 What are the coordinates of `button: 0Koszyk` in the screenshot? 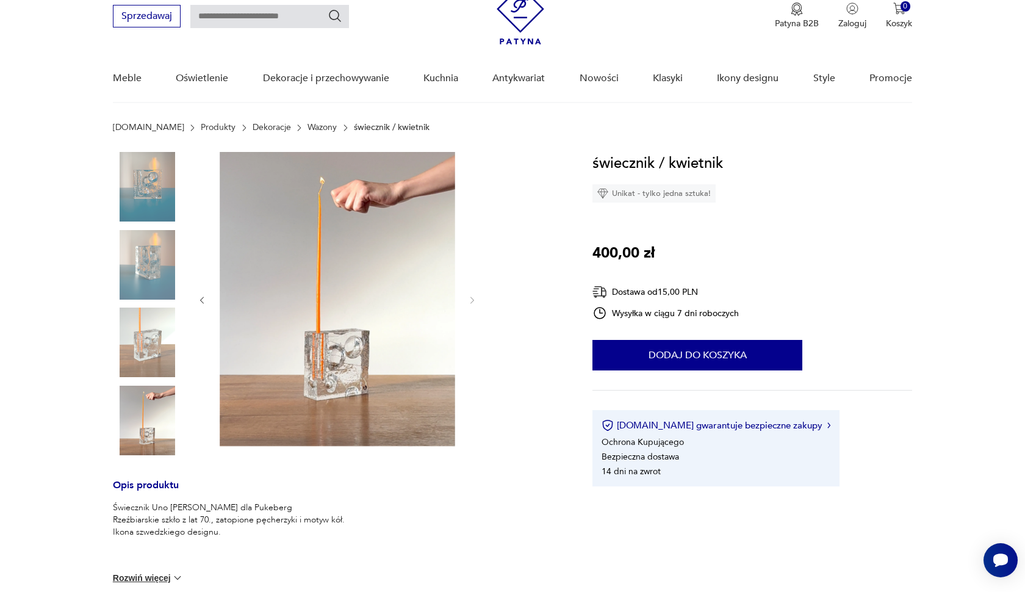 It's located at (899, 16).